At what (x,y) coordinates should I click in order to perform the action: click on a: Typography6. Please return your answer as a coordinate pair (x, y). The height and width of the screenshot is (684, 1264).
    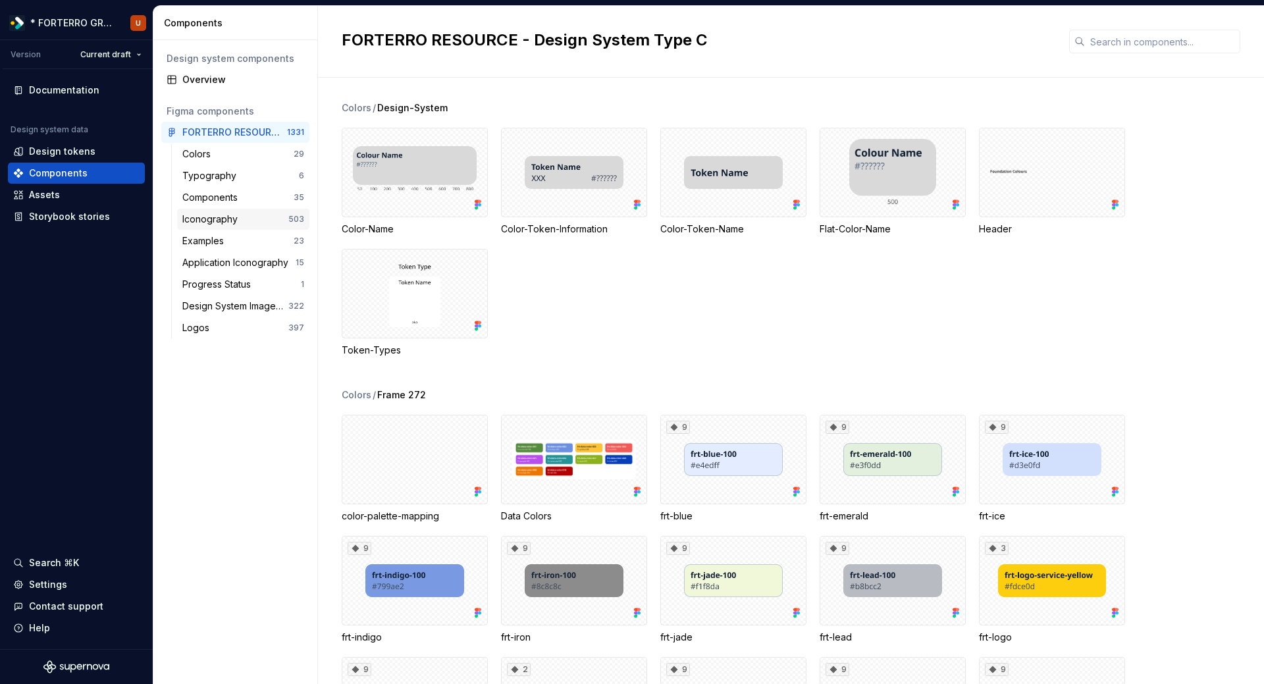
    Looking at the image, I should click on (243, 176).